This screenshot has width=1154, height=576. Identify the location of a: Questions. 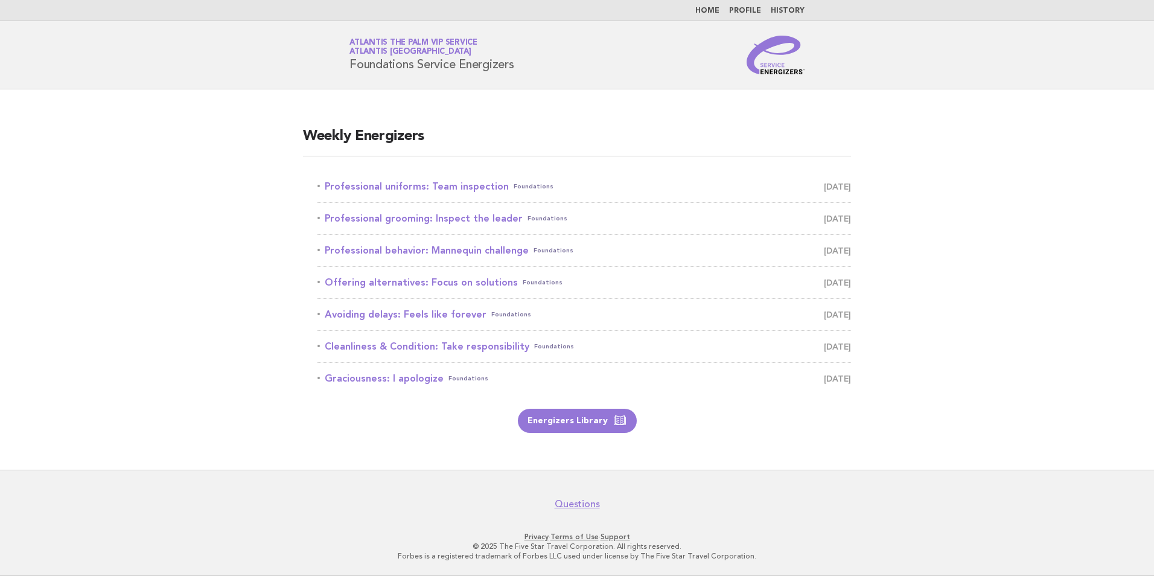
(577, 504).